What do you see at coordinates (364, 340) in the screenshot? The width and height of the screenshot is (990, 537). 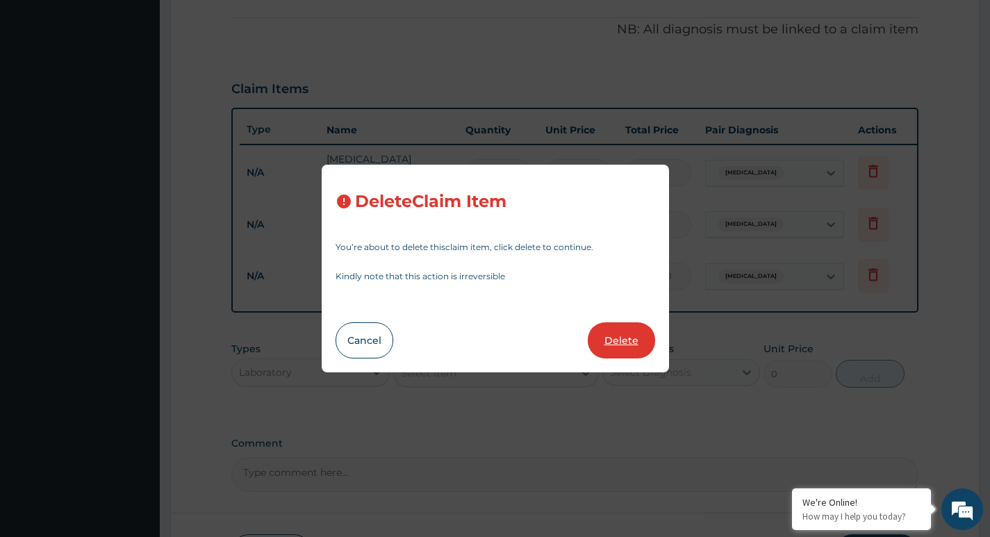 I see `button: Cancel` at bounding box center [364, 340].